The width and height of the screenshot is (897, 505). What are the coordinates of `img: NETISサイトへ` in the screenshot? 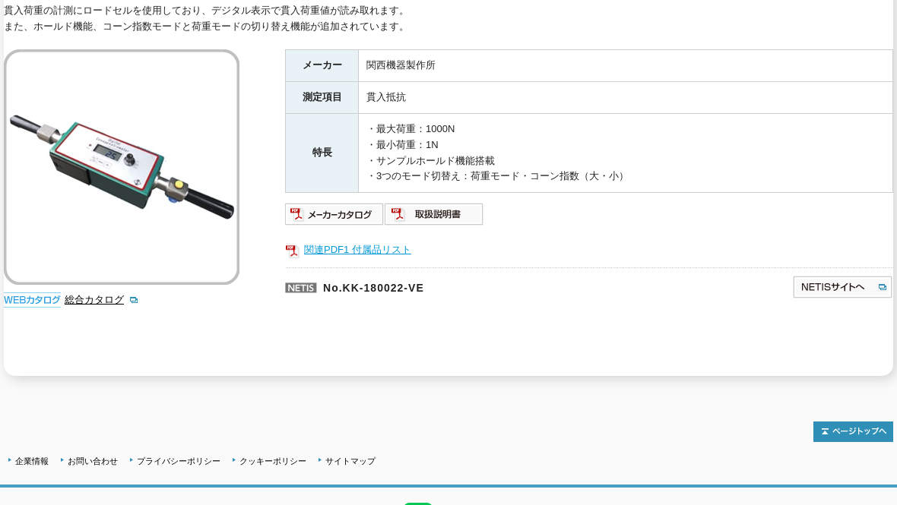 It's located at (842, 287).